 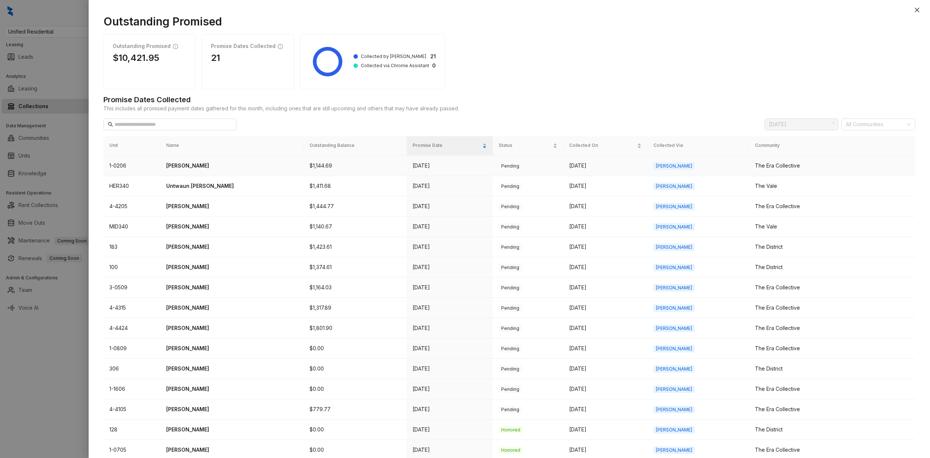 I want to click on span: loading, so click(x=832, y=124).